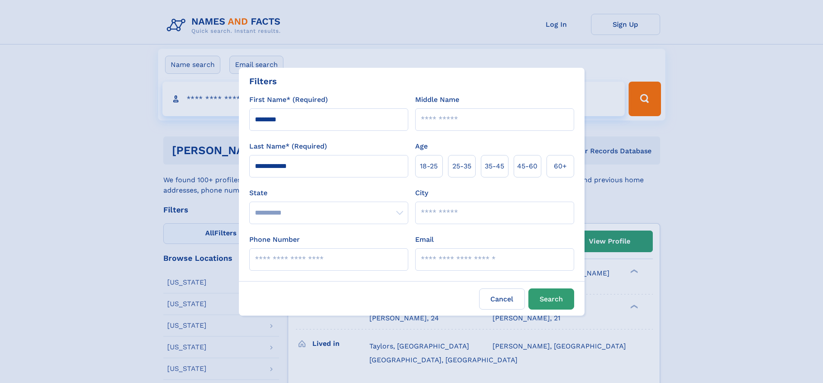  I want to click on label: Last Name* (Required), so click(288, 147).